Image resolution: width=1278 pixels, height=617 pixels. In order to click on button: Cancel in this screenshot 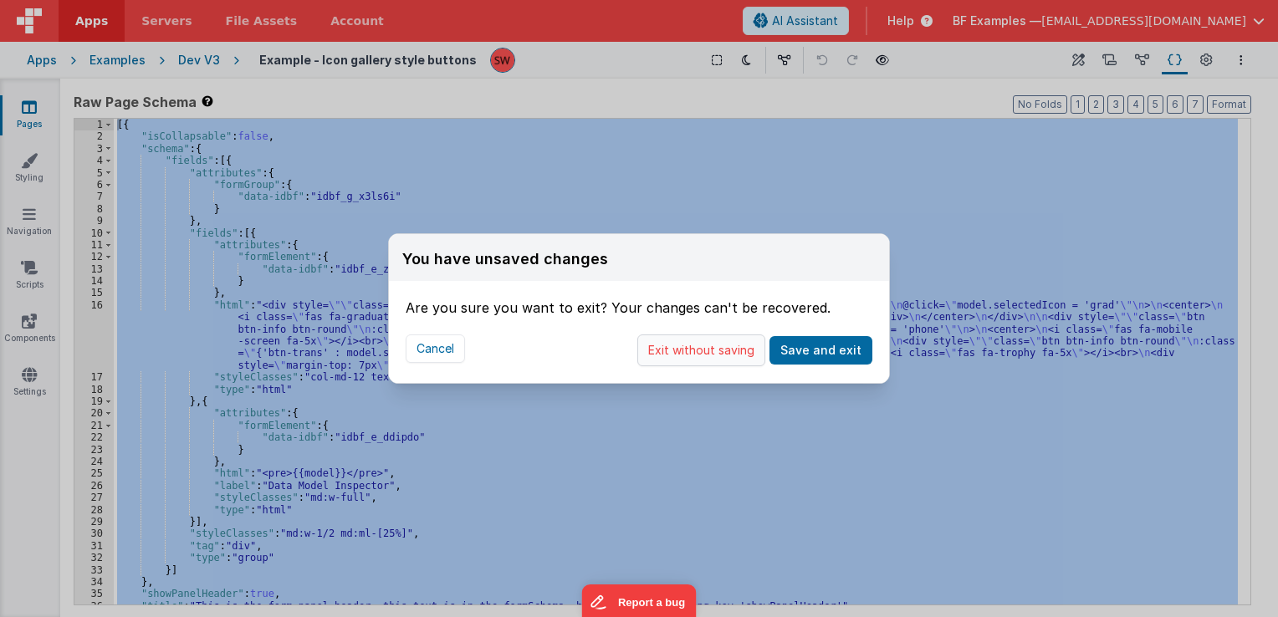, I will do `click(435, 349)`.